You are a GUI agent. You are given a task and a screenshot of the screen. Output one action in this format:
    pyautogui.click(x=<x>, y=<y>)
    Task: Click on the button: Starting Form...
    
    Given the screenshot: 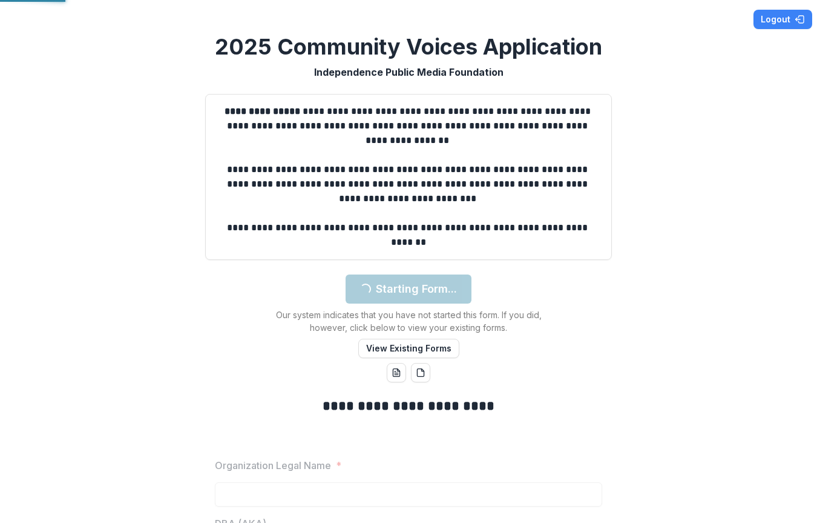 What is the action you would take?
    pyautogui.click(x=409, y=289)
    